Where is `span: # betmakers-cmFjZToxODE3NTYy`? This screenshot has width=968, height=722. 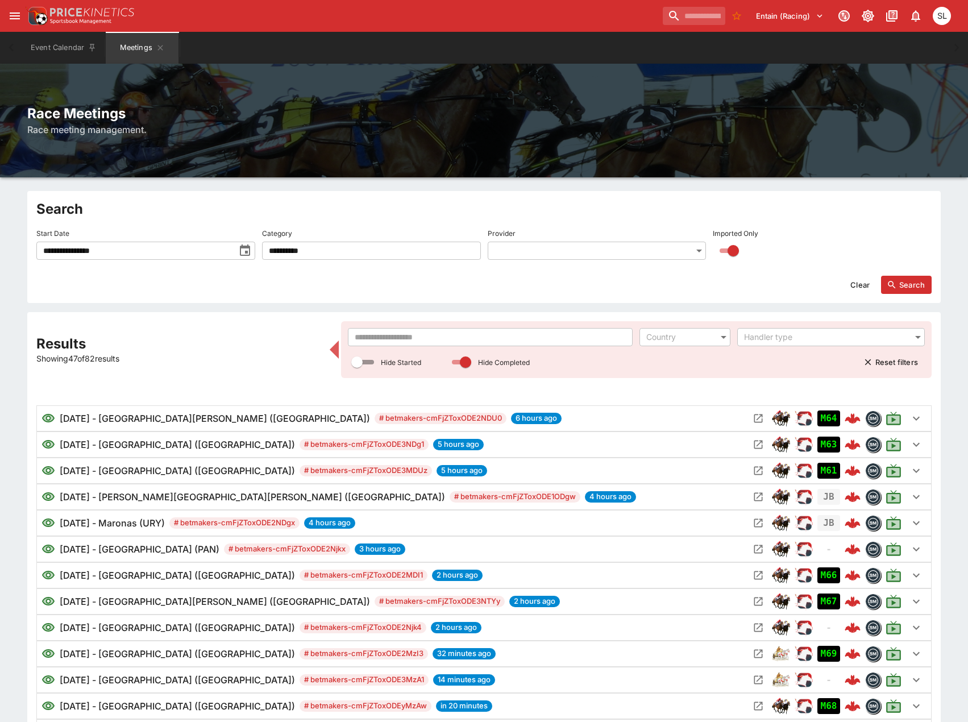
span: # betmakers-cmFjZToxODE3NTYy is located at coordinates (439, 601).